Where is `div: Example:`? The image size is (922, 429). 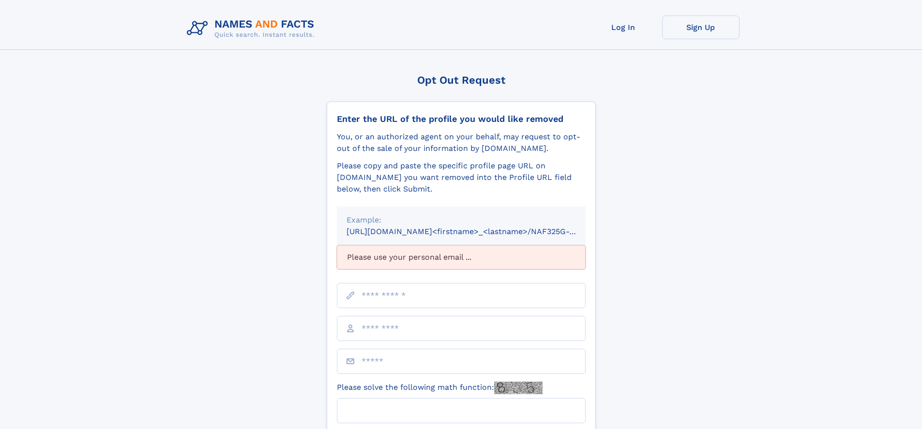 div: Example: is located at coordinates (461, 220).